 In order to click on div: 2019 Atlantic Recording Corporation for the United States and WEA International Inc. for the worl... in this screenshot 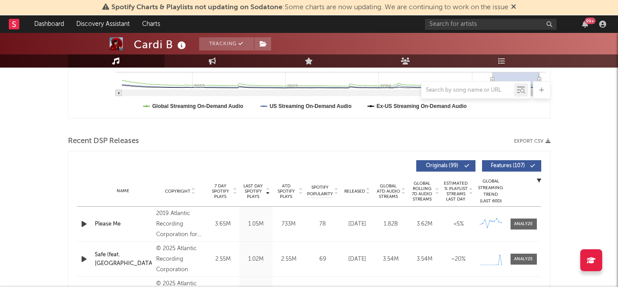, I will do `click(180, 224)`.